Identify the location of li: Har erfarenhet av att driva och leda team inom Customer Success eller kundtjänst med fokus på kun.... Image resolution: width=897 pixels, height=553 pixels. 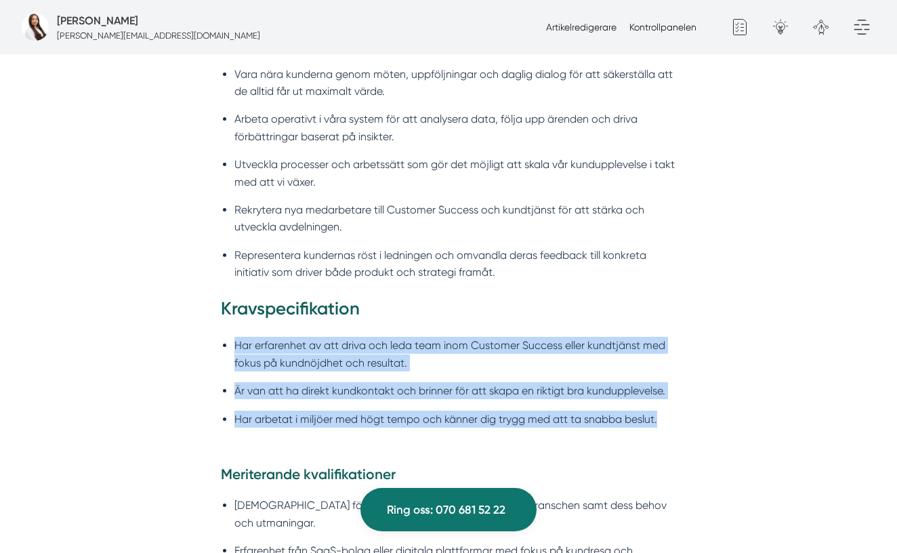
(455, 353).